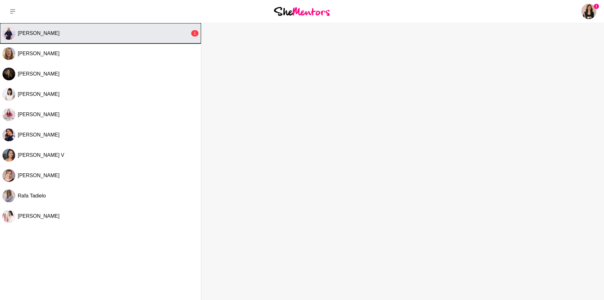 The height and width of the screenshot is (300, 604). Describe the element at coordinates (302, 11) in the screenshot. I see `img: She Mentors Logo` at that location.